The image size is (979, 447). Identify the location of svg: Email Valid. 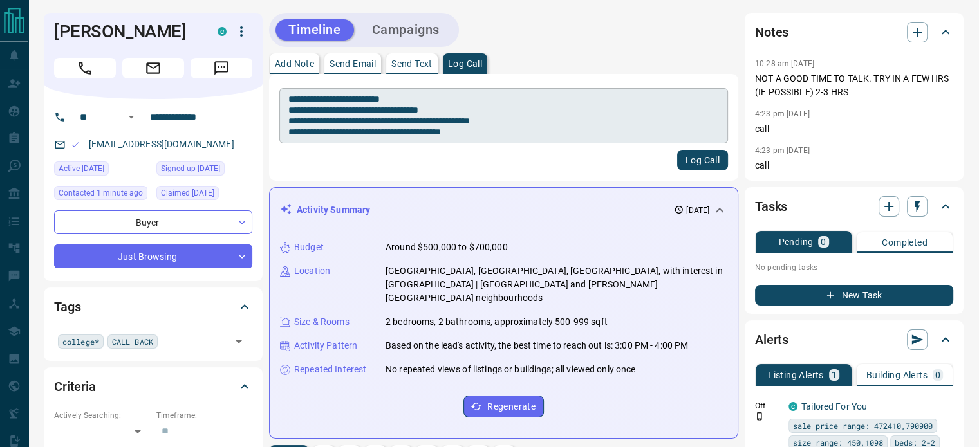
(75, 145).